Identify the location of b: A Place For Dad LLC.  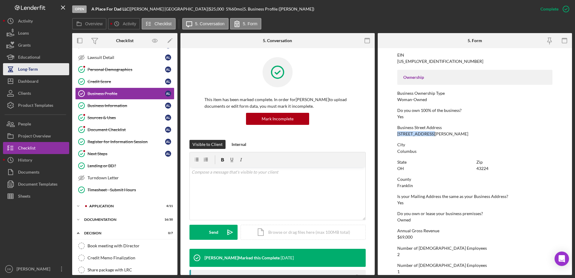
(110, 9).